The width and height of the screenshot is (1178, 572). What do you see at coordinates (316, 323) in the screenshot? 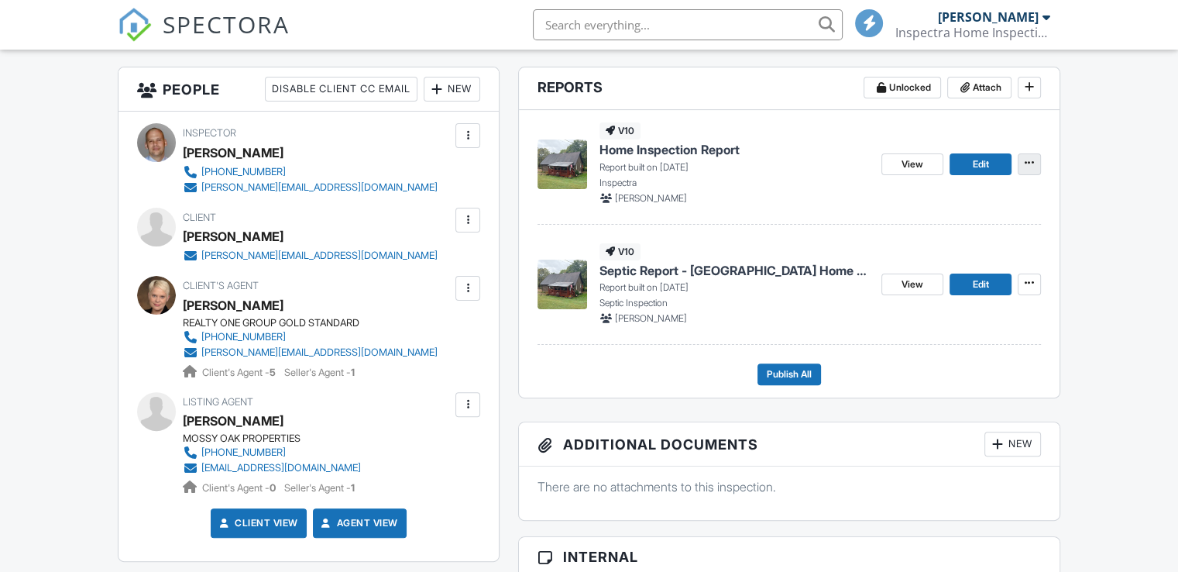
I see `div: REALTY ONE GROUP GOLD STANDARD` at bounding box center [316, 323].